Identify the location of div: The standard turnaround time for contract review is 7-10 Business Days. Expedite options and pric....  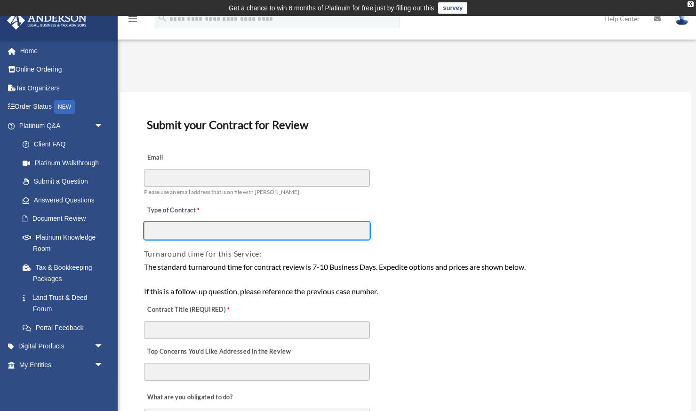
(406, 279).